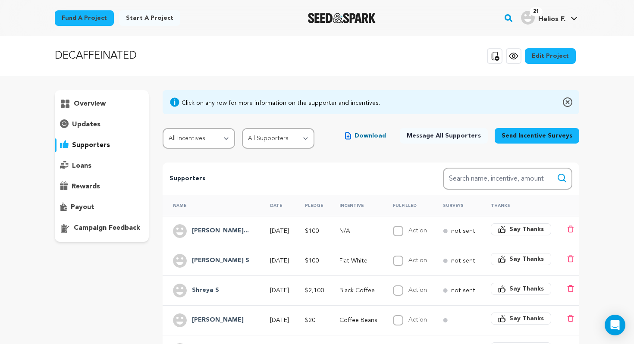  Describe the element at coordinates (519, 205) in the screenshot. I see `th: Thanks` at that location.